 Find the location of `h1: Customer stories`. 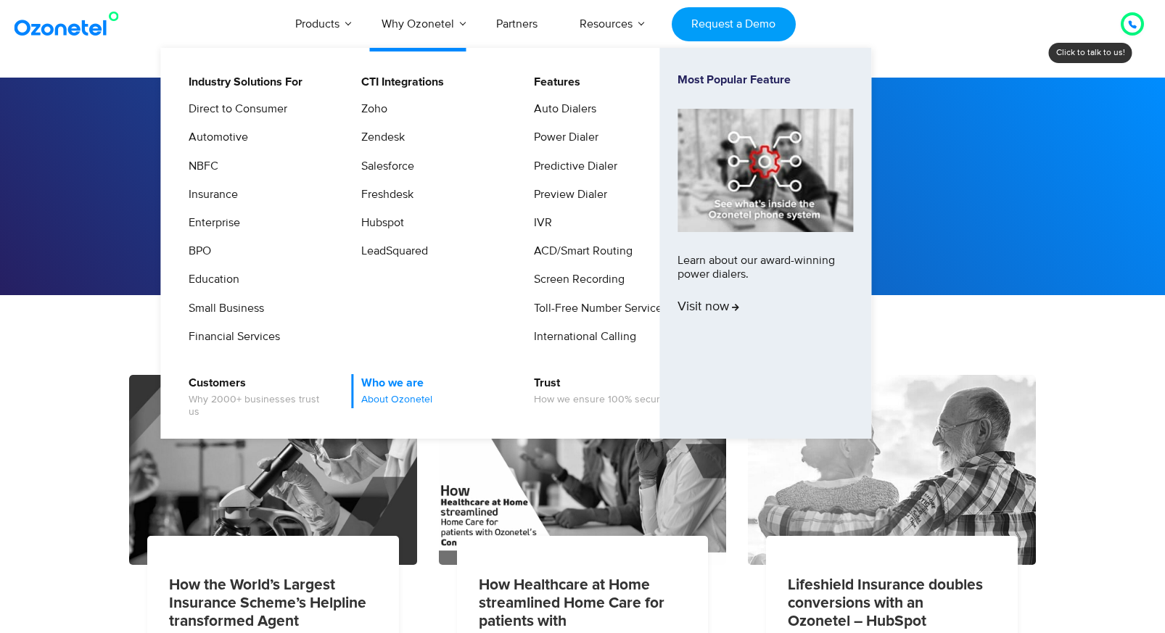

h1: Customer stories is located at coordinates (583, 183).